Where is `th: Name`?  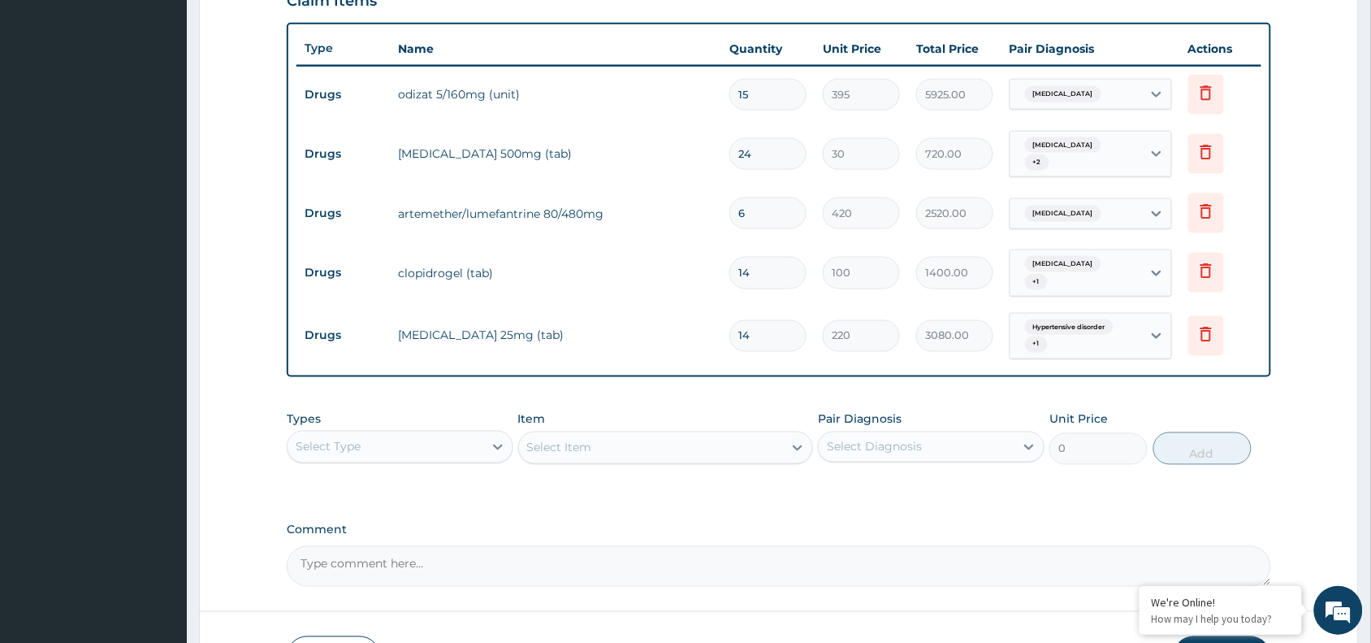 th: Name is located at coordinates (556, 49).